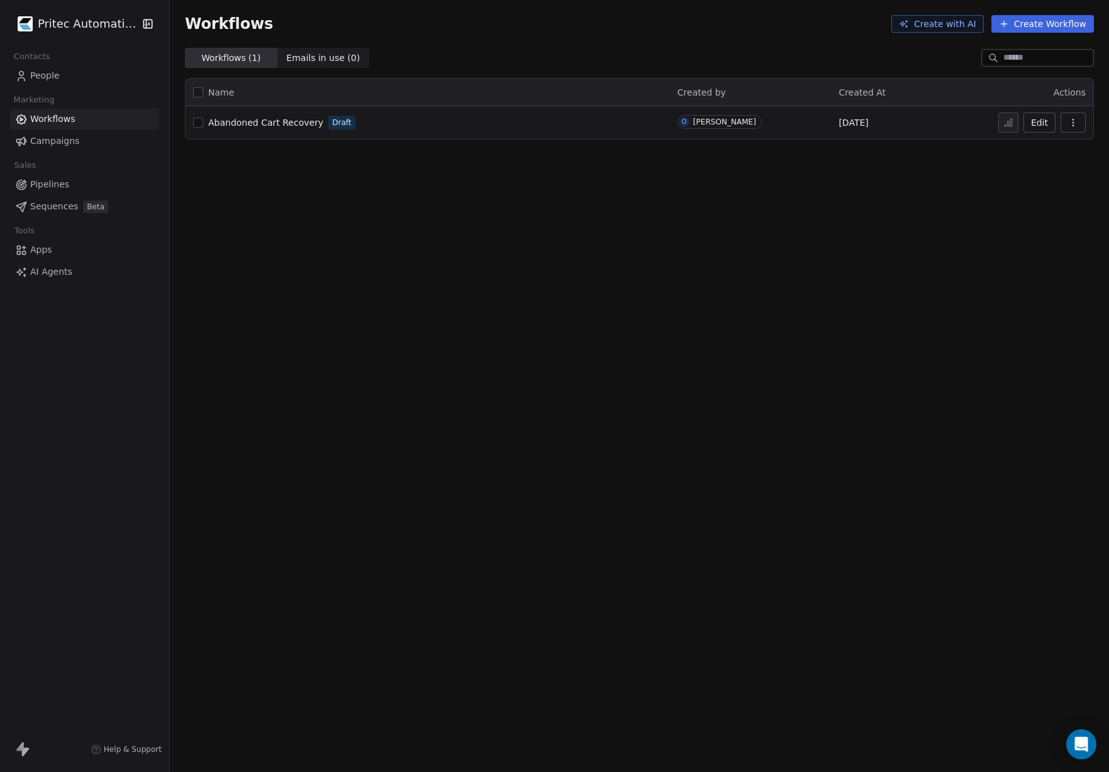 This screenshot has width=1109, height=772. What do you see at coordinates (88, 24) in the screenshot?
I see `span: Pritec Automation` at bounding box center [88, 24].